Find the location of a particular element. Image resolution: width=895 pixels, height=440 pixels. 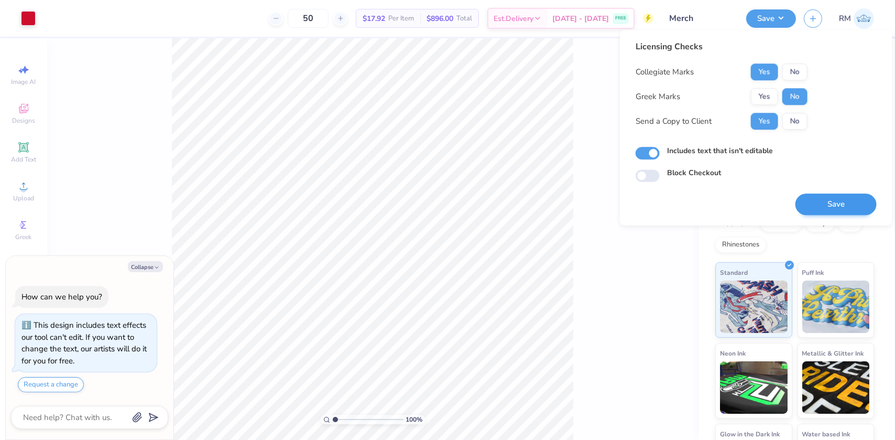

span: Upload is located at coordinates (24, 198).